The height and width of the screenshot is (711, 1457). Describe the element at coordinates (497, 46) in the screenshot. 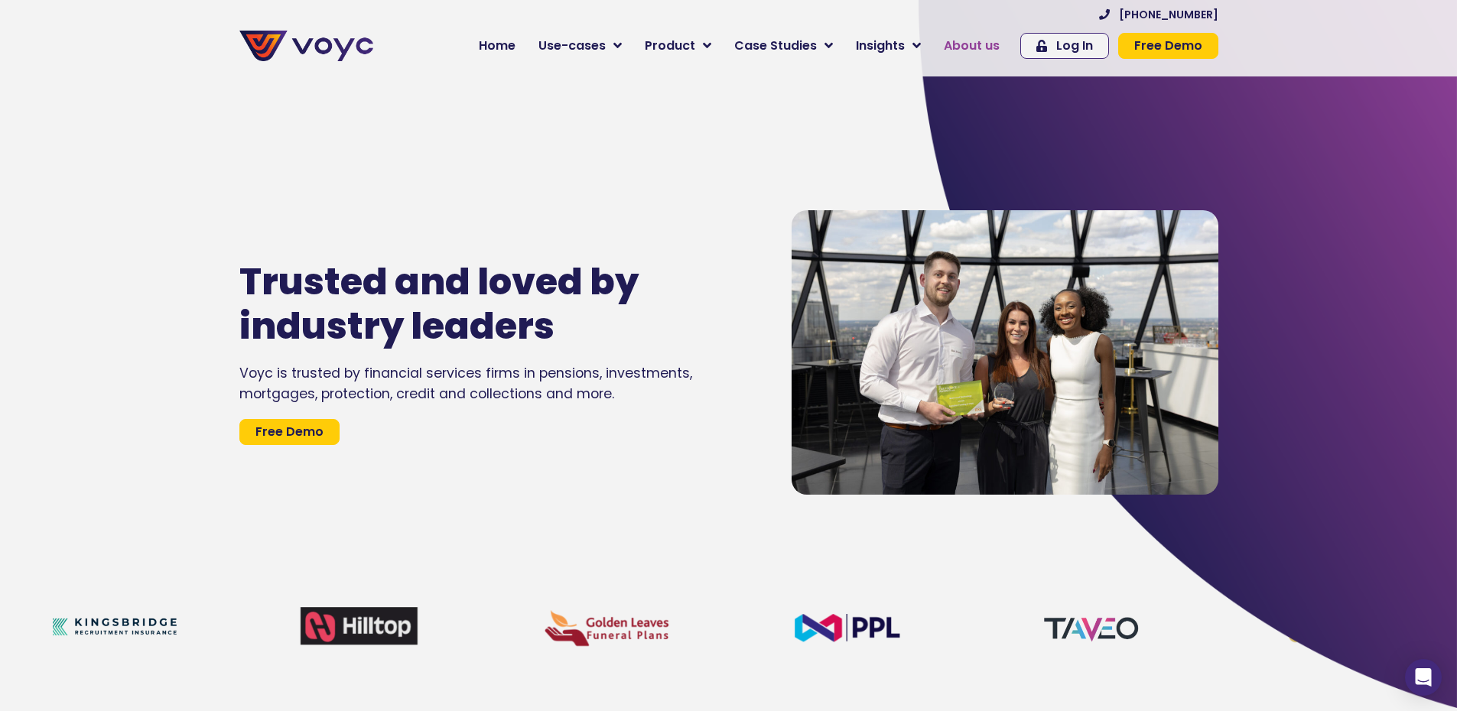

I see `a: Home` at that location.